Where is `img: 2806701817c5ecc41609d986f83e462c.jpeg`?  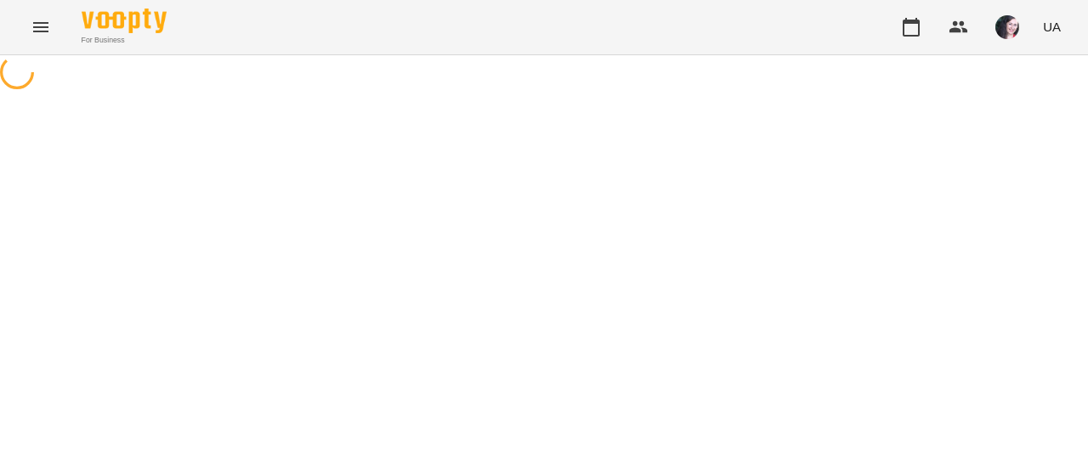
img: 2806701817c5ecc41609d986f83e462c.jpeg is located at coordinates (1007, 27).